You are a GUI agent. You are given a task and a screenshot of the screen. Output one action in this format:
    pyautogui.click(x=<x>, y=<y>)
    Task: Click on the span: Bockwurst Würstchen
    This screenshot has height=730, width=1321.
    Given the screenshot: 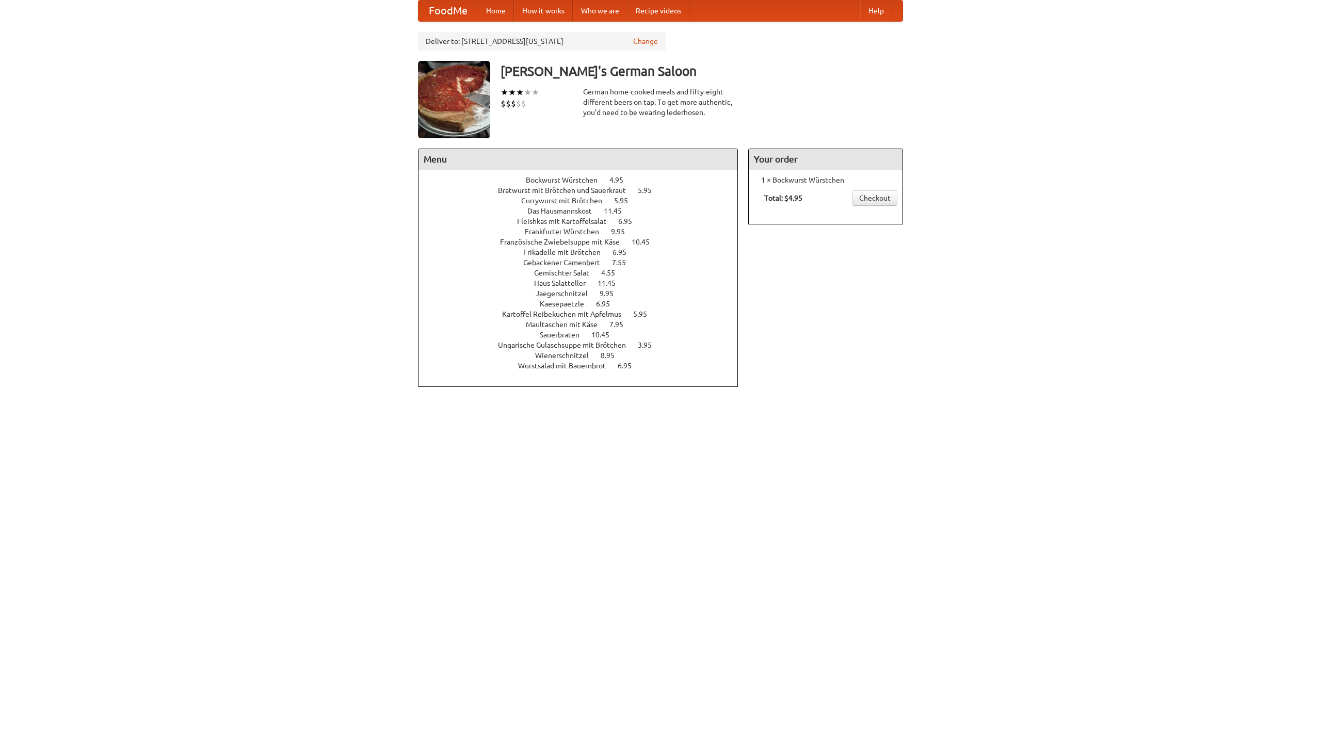 What is the action you would take?
    pyautogui.click(x=567, y=180)
    